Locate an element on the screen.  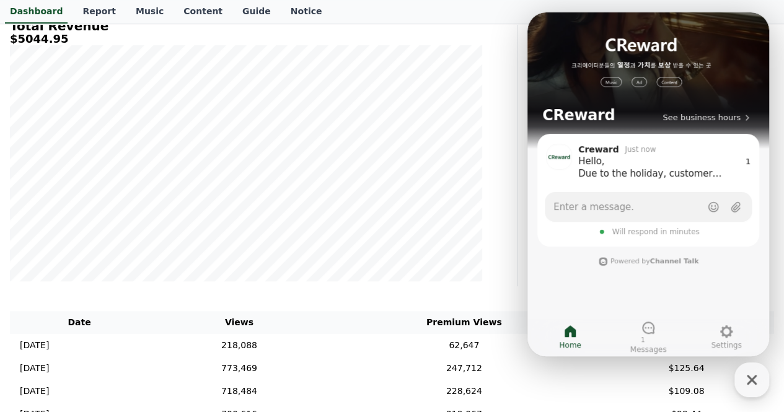
td: 218,088 is located at coordinates (239, 345).